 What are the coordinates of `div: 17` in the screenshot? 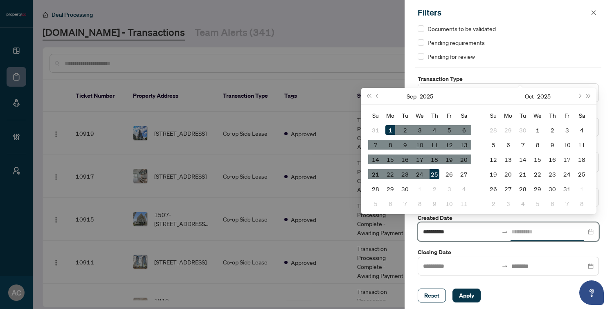 It's located at (420, 160).